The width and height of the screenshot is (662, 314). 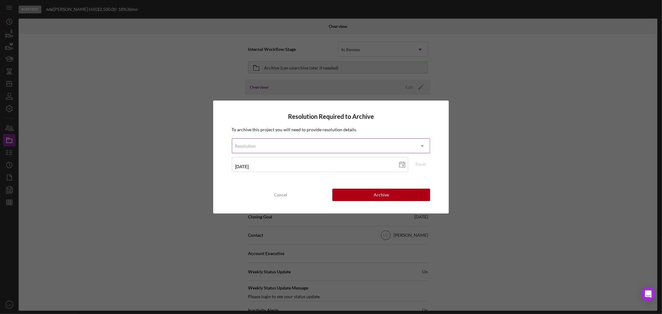 What do you see at coordinates (331, 130) in the screenshot?
I see `p: To archive this project you will need to provide resolution details.` at bounding box center [331, 130].